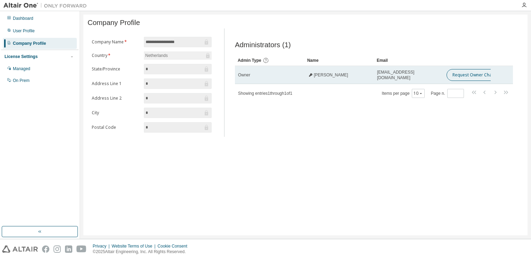 The width and height of the screenshot is (531, 259). I want to click on label: Address Line 2, so click(116, 98).